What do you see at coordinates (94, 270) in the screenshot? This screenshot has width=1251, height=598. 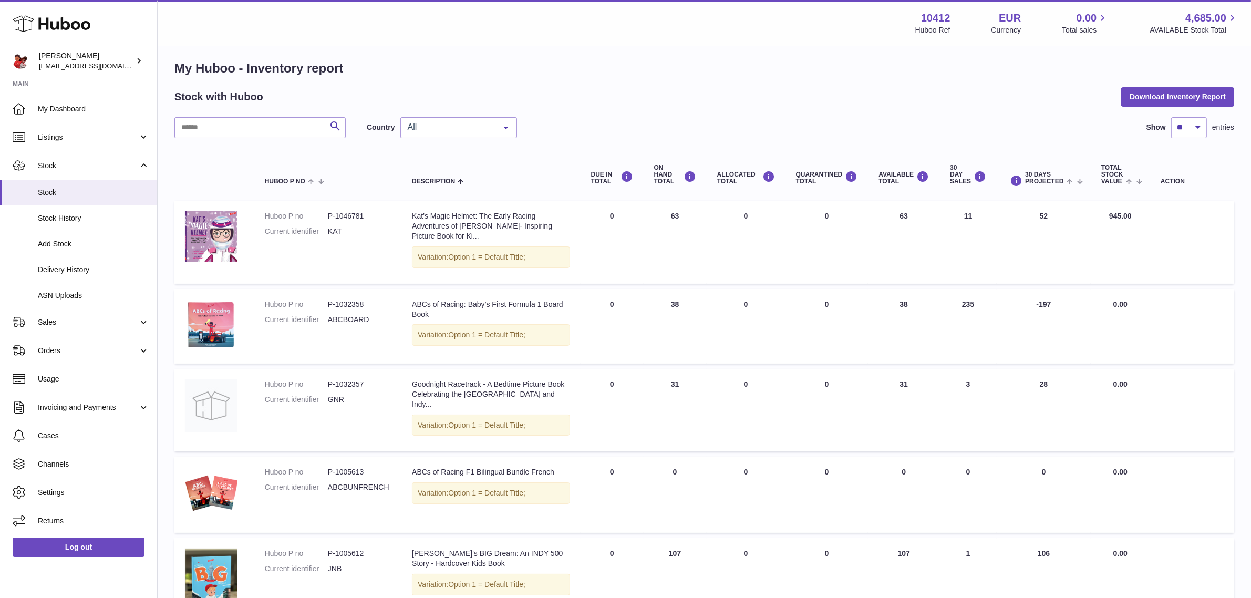 I see `span: Delivery History` at bounding box center [94, 270].